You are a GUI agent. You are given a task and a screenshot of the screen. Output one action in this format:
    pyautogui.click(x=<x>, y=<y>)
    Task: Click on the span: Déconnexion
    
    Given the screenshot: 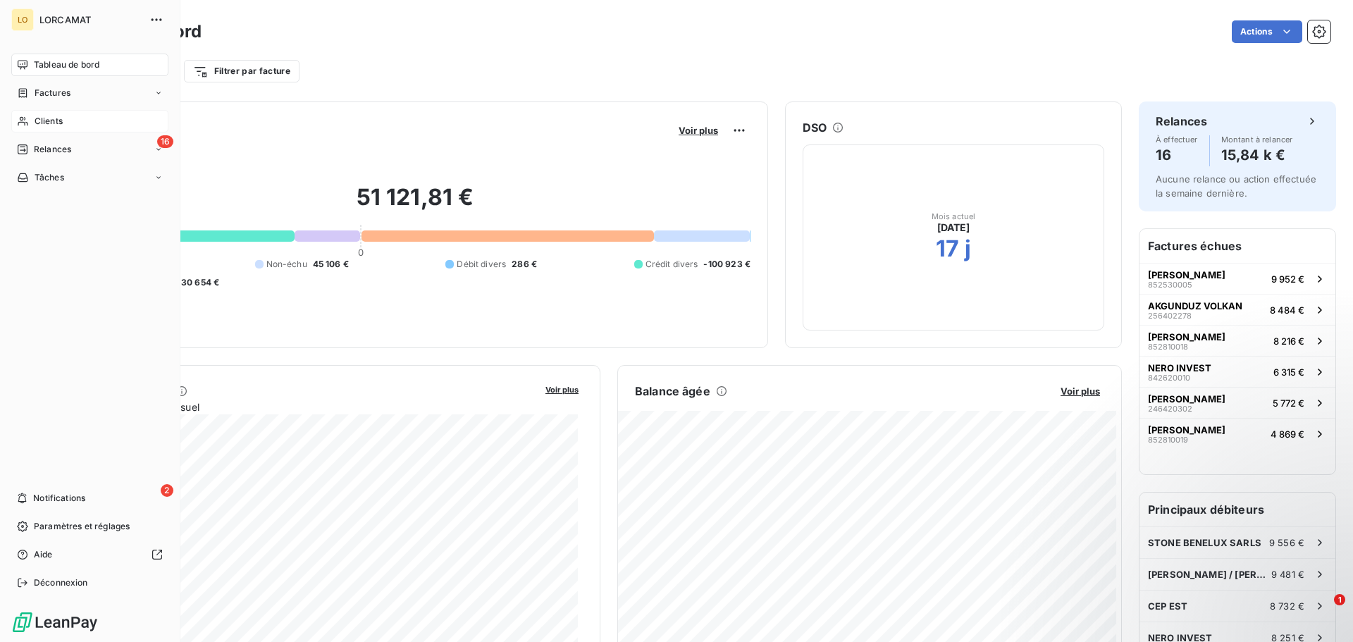 What is the action you would take?
    pyautogui.click(x=61, y=583)
    